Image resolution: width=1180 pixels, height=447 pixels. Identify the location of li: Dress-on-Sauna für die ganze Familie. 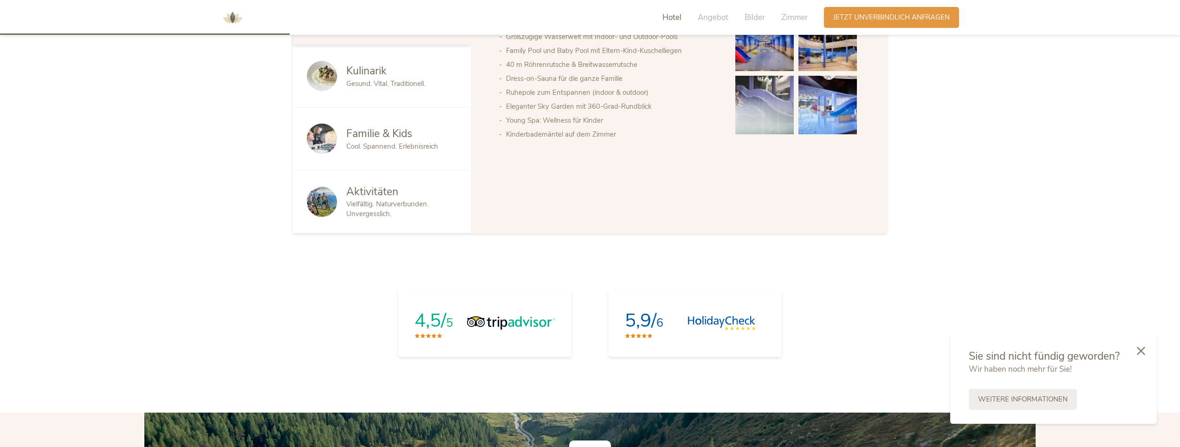
(612, 78).